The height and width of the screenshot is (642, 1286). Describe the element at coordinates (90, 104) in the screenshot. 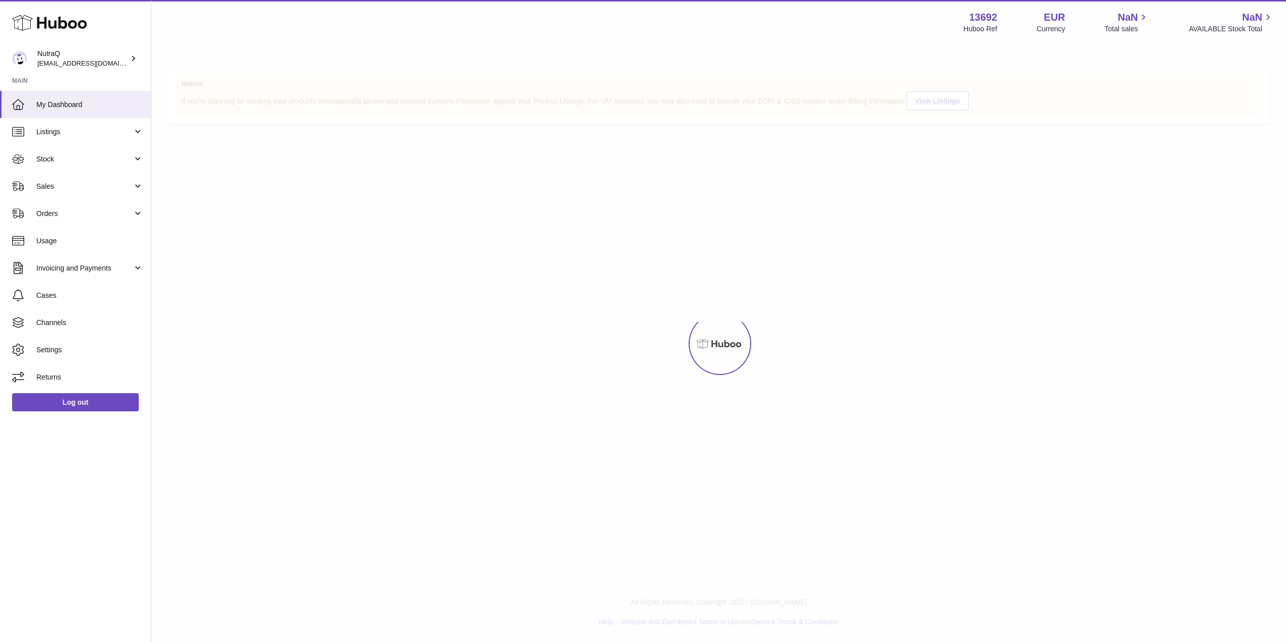

I see `span: My Dashboard` at that location.